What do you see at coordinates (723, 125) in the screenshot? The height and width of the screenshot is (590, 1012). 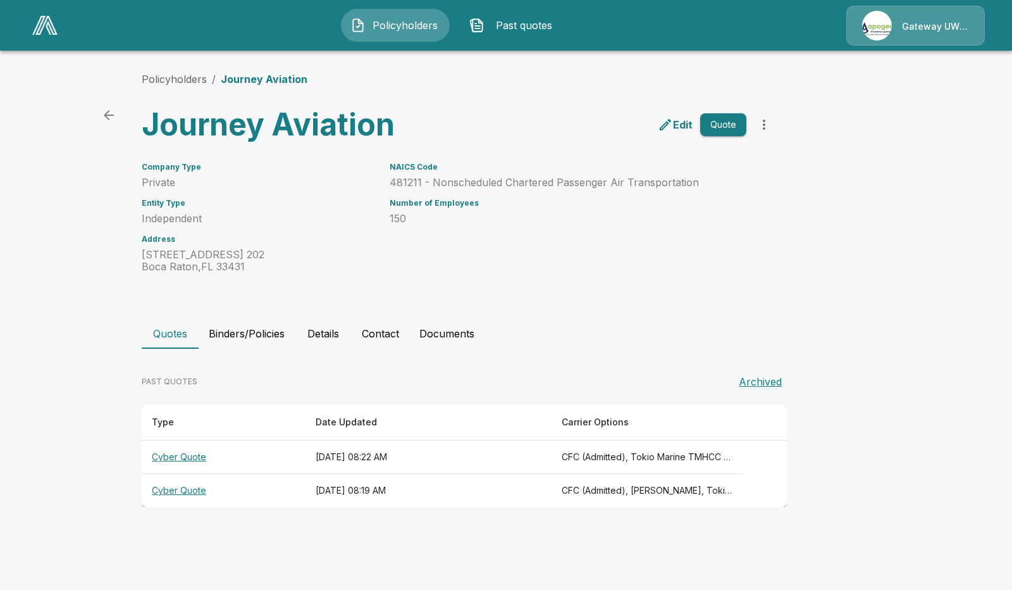 I see `button: Quote` at bounding box center [723, 125].